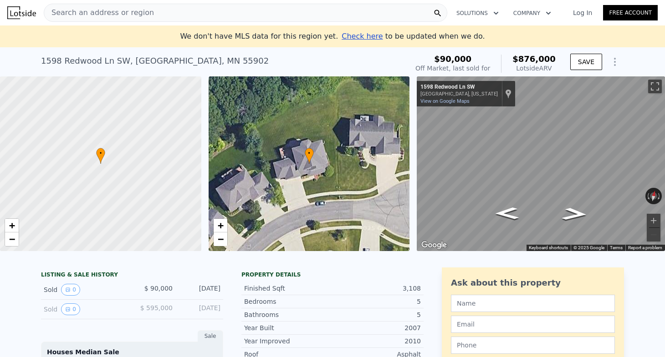  What do you see at coordinates (534, 68) in the screenshot?
I see `div: Lotside ARV` at bounding box center [534, 68].